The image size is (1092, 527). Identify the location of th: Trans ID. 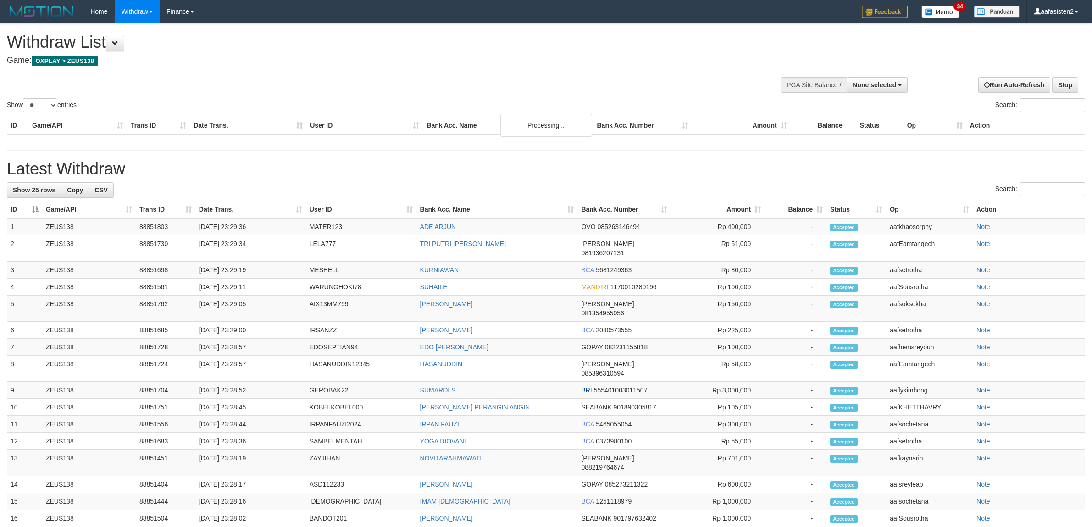
(158, 125).